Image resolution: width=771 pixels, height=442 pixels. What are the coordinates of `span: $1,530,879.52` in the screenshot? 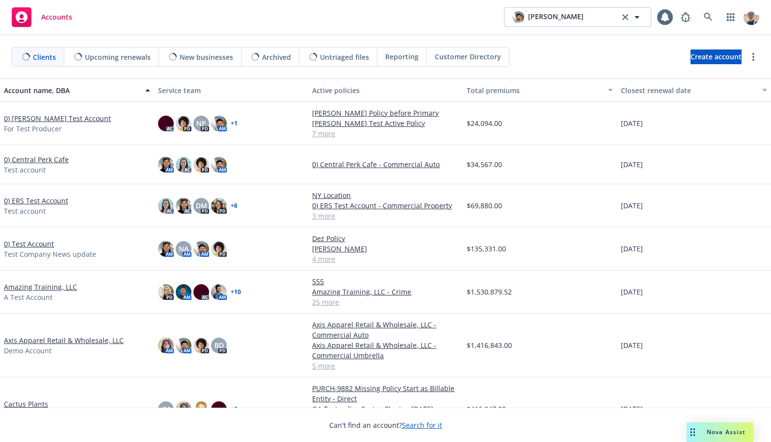 It's located at (489, 292).